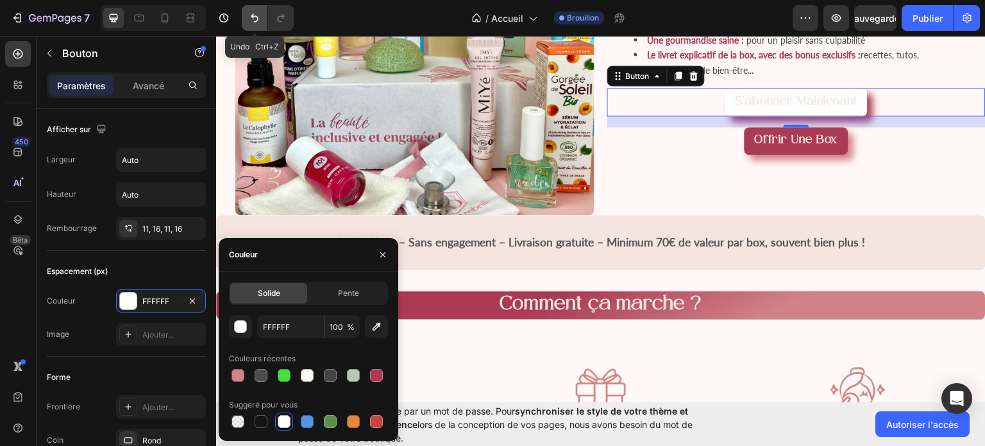 This screenshot has width=985, height=446. I want to click on input: Par exemple : FFFFFF, so click(291, 327).